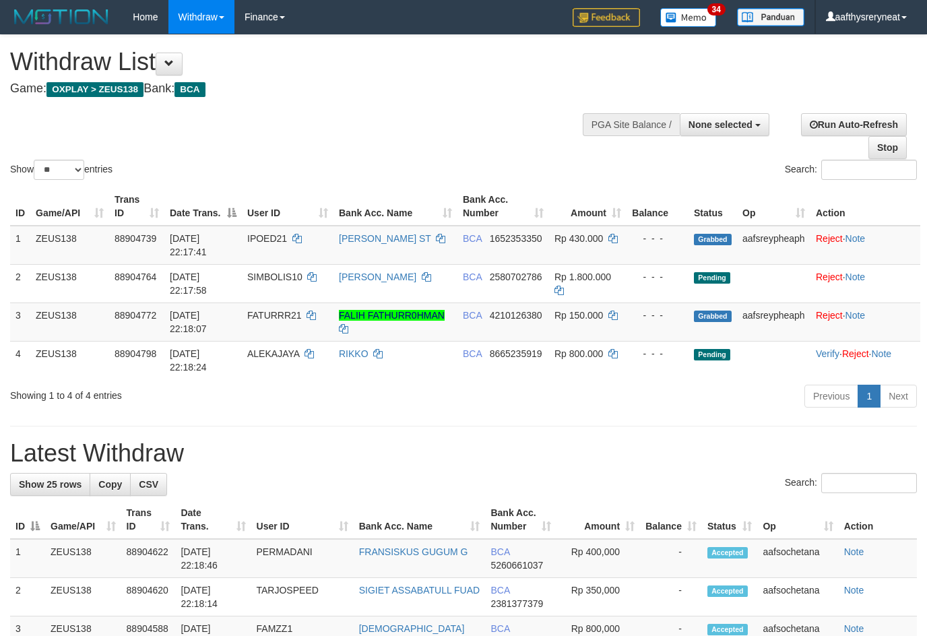 This screenshot has height=636, width=927. I want to click on span: OXPLAY > ZEUS138, so click(95, 90).